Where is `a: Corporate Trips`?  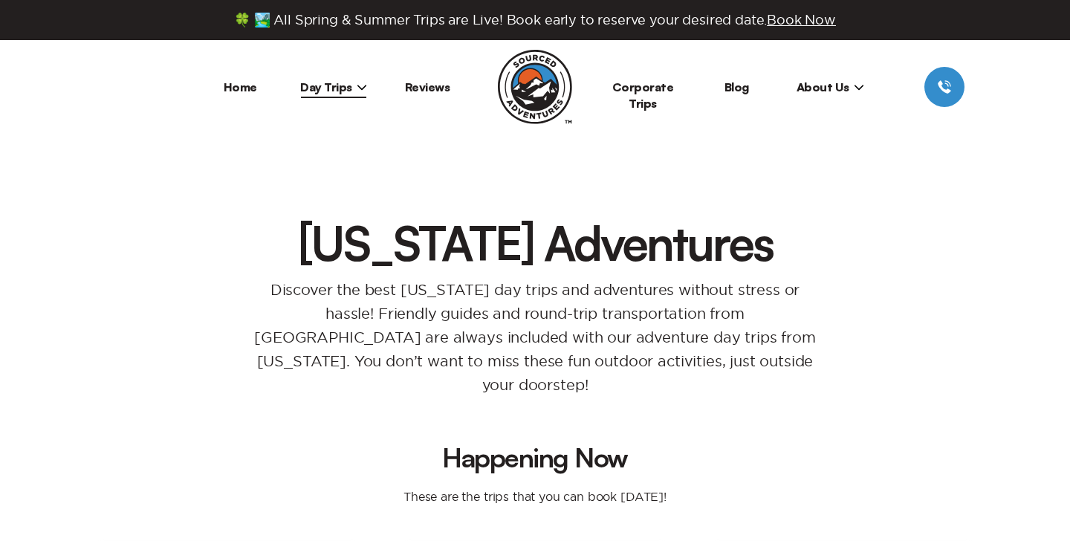 a: Corporate Trips is located at coordinates (643, 95).